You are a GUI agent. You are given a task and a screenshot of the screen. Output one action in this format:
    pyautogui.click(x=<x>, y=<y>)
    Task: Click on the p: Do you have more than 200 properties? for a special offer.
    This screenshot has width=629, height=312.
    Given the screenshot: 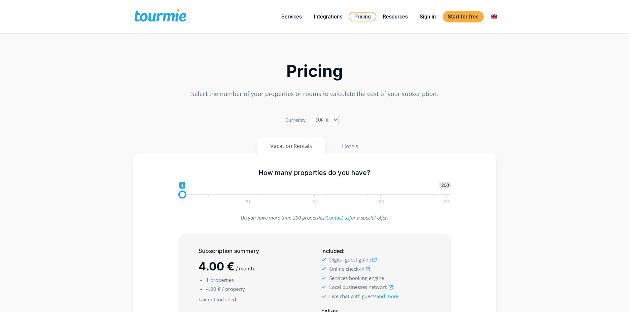 What is the action you would take?
    pyautogui.click(x=314, y=218)
    